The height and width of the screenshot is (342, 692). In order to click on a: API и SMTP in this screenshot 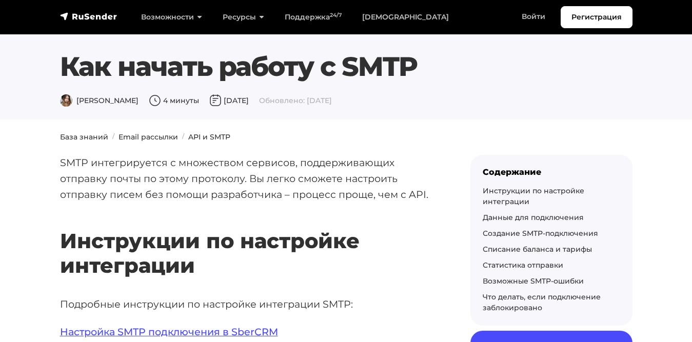, I will do `click(209, 137)`.